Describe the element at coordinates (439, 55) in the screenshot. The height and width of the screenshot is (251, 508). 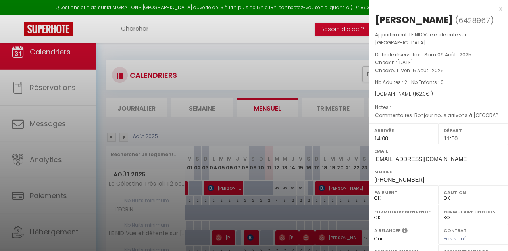
I see `p: Date de réservation :` at that location.